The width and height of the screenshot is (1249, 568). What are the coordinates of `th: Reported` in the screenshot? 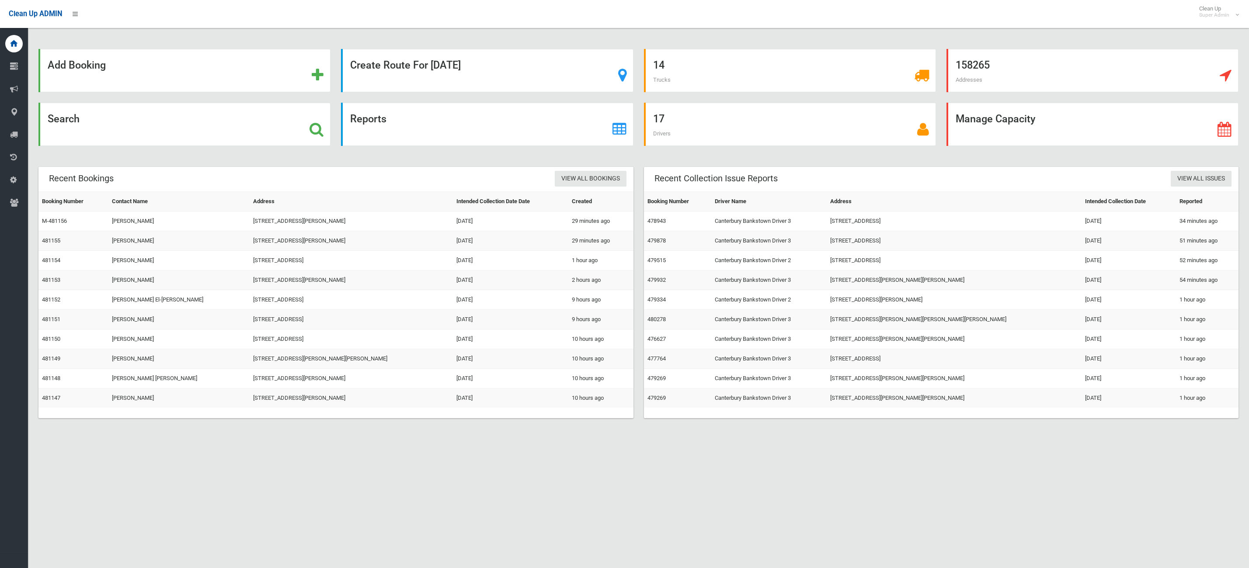 It's located at (1207, 202).